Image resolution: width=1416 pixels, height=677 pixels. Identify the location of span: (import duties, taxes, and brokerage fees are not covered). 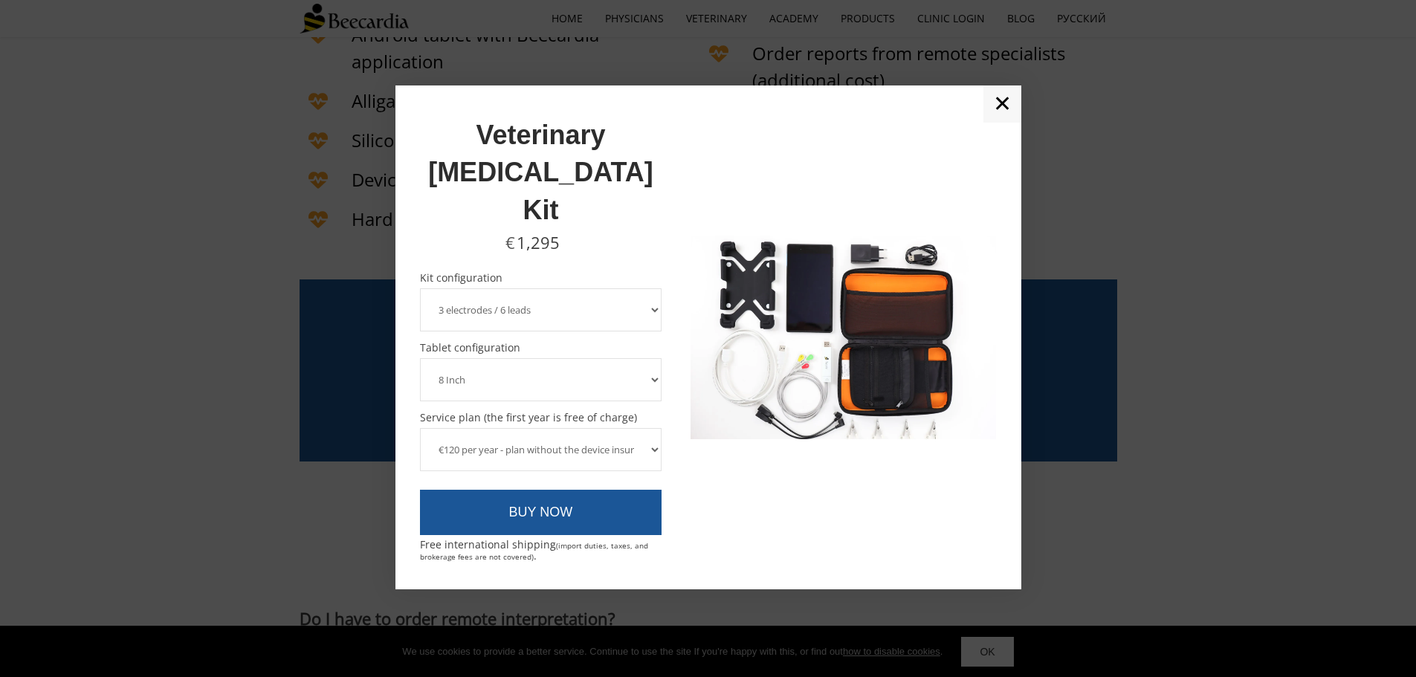
(534, 551).